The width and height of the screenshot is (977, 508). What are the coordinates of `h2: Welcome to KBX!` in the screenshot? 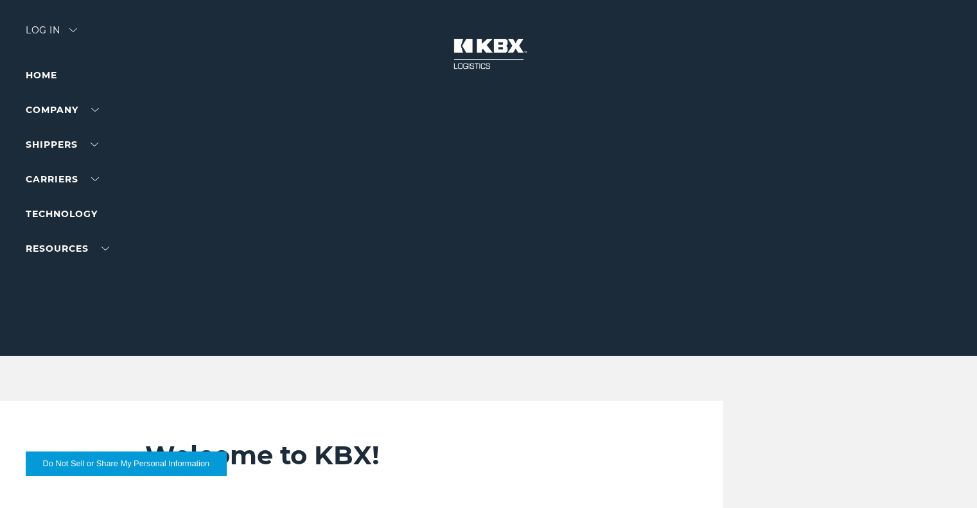 It's located at (409, 456).